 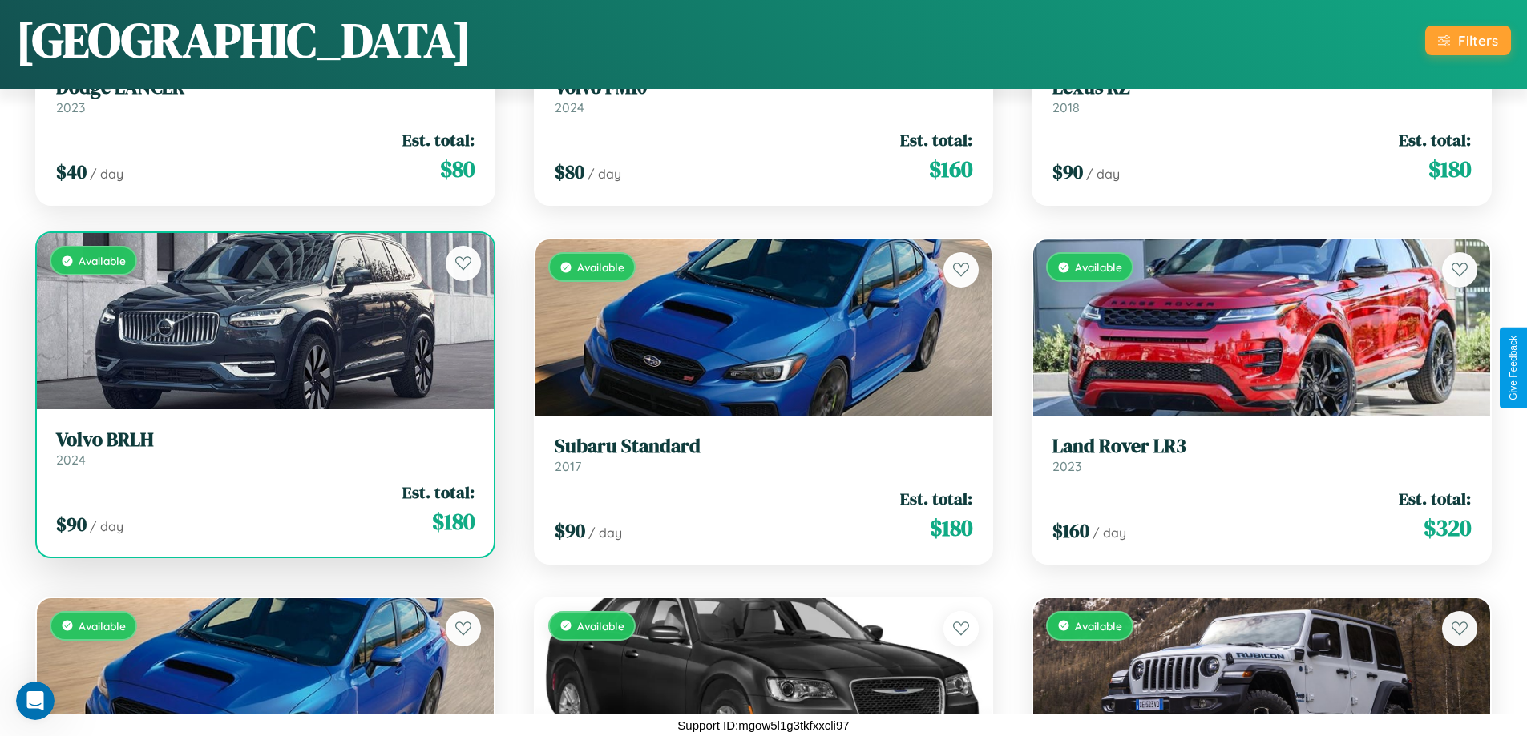 What do you see at coordinates (764, 446) in the screenshot?
I see `h3: Subaru Standard` at bounding box center [764, 446].